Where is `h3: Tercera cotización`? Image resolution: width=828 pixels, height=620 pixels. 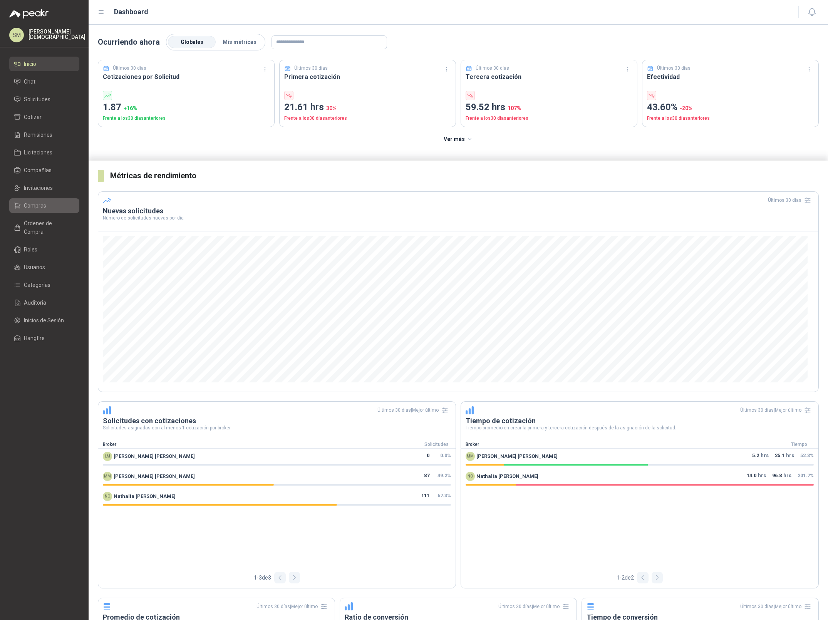 h3: Tercera cotización is located at coordinates (549, 77).